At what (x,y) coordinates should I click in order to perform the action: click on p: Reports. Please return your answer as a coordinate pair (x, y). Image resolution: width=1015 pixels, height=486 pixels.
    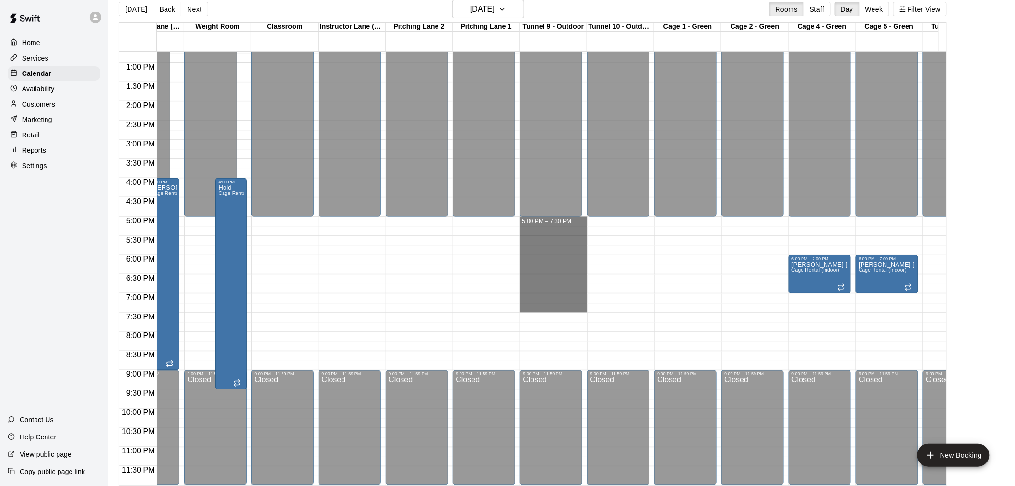
    Looking at the image, I should click on (34, 150).